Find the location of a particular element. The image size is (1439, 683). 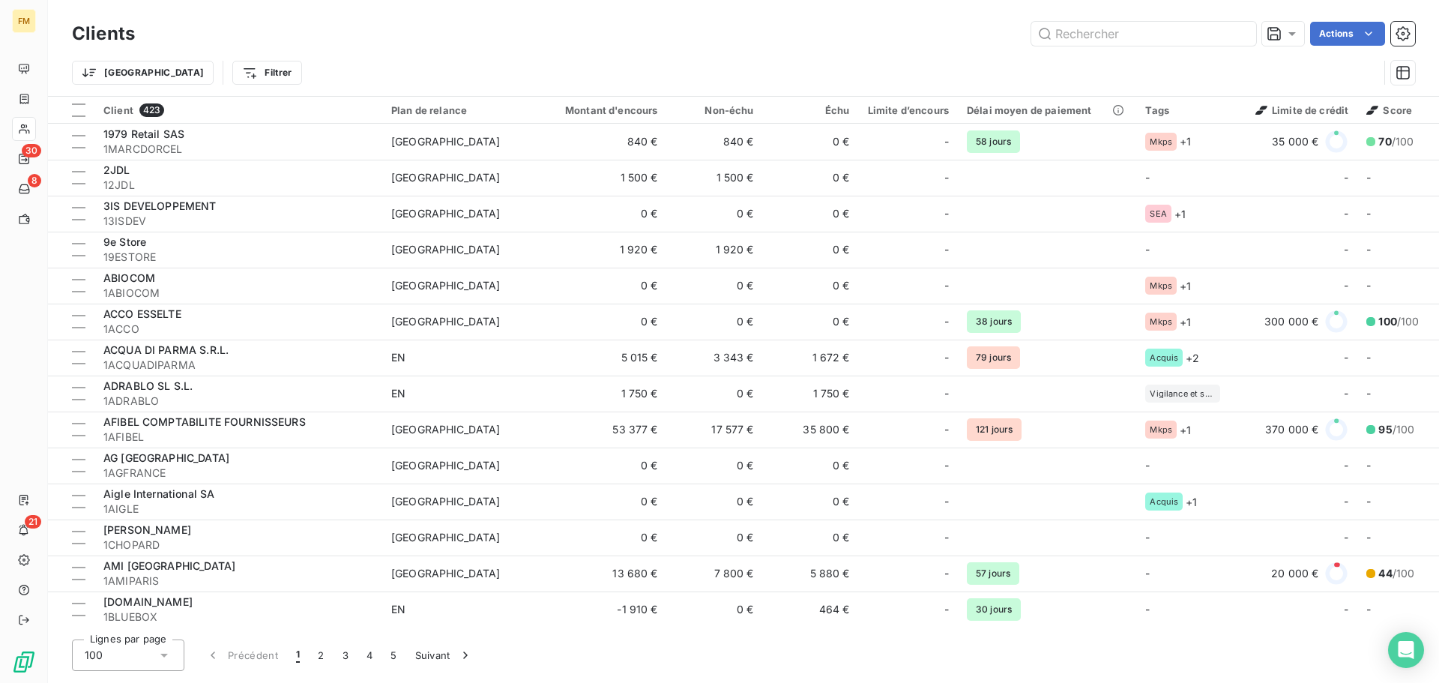

span: 1ACQUADIPARMA is located at coordinates (238, 365).